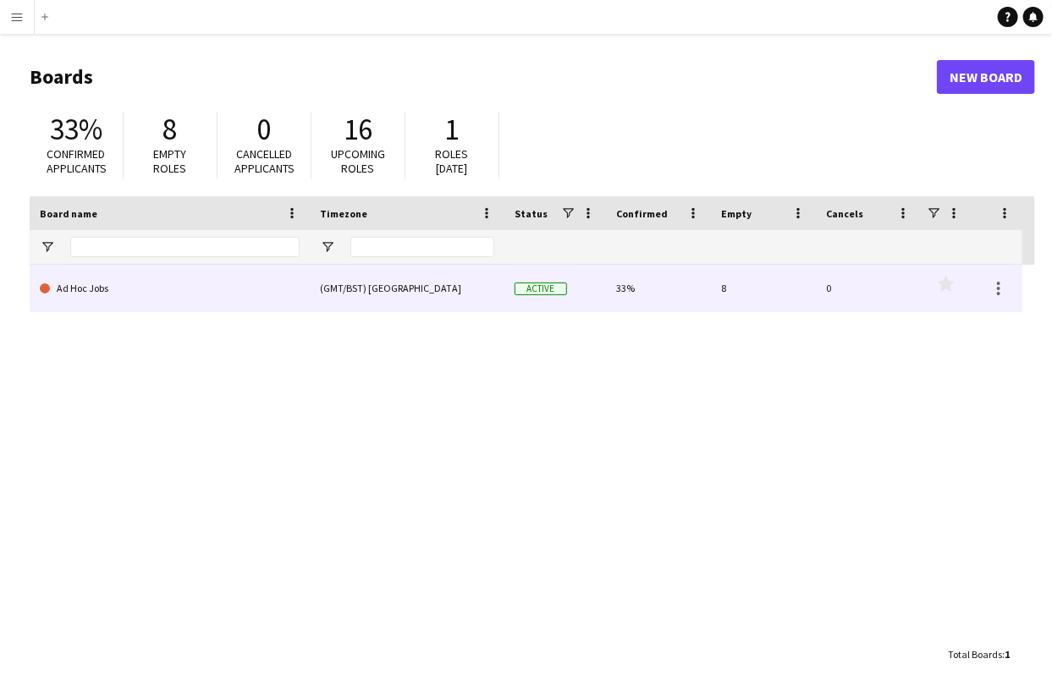  I want to click on span: Empty, so click(736, 213).